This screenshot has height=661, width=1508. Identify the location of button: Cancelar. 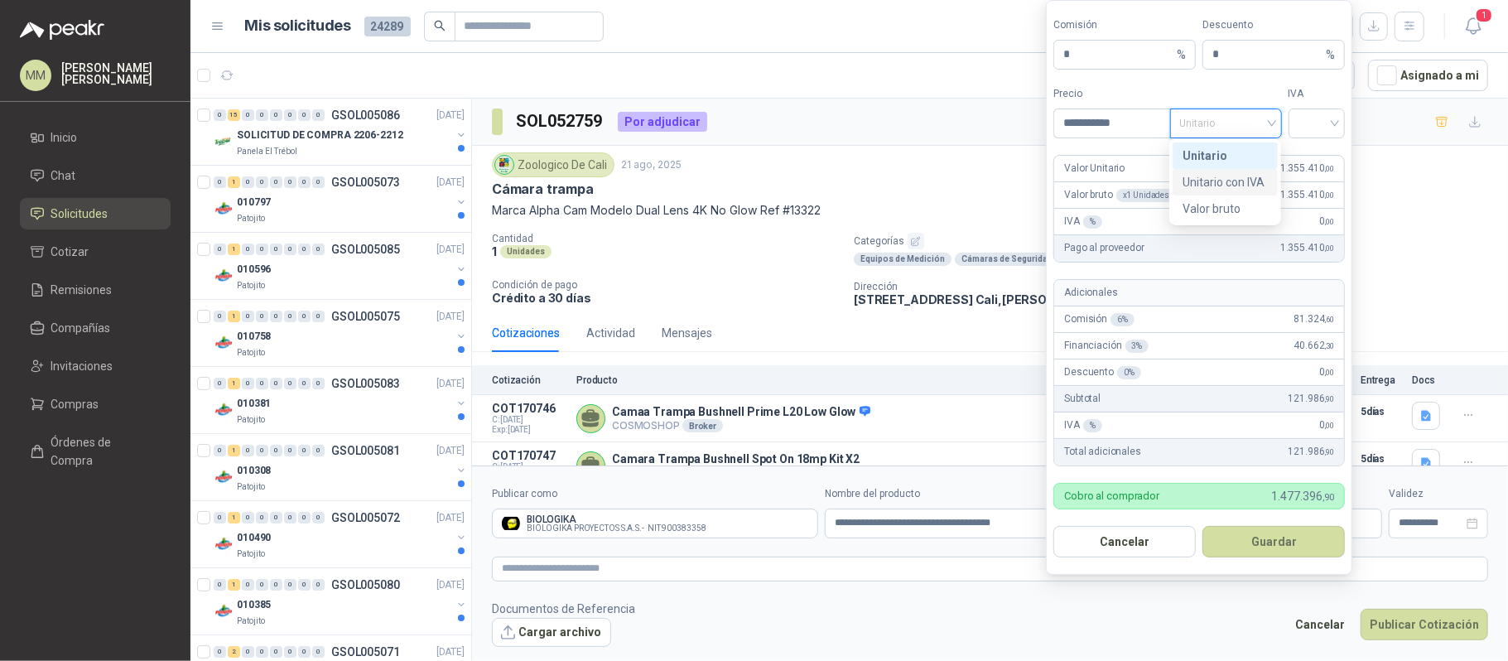
(1125, 542).